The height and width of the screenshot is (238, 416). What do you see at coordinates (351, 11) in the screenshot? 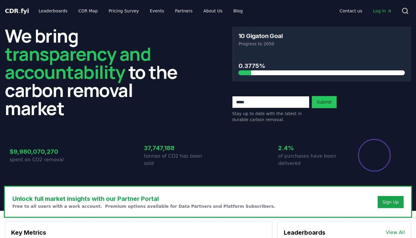
I see `a: Contact us` at bounding box center [351, 11].